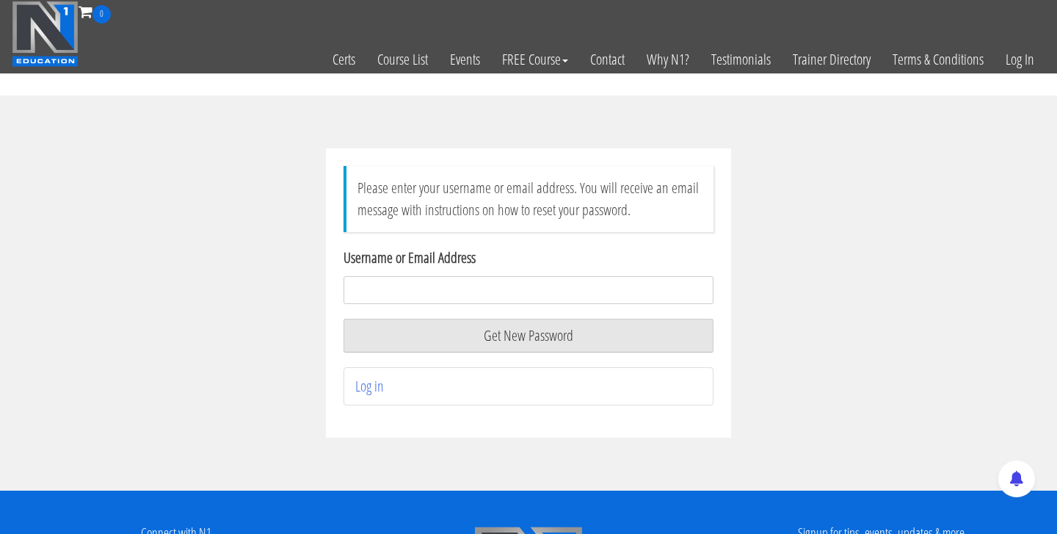 The width and height of the screenshot is (1057, 534). I want to click on span: 0, so click(101, 14).